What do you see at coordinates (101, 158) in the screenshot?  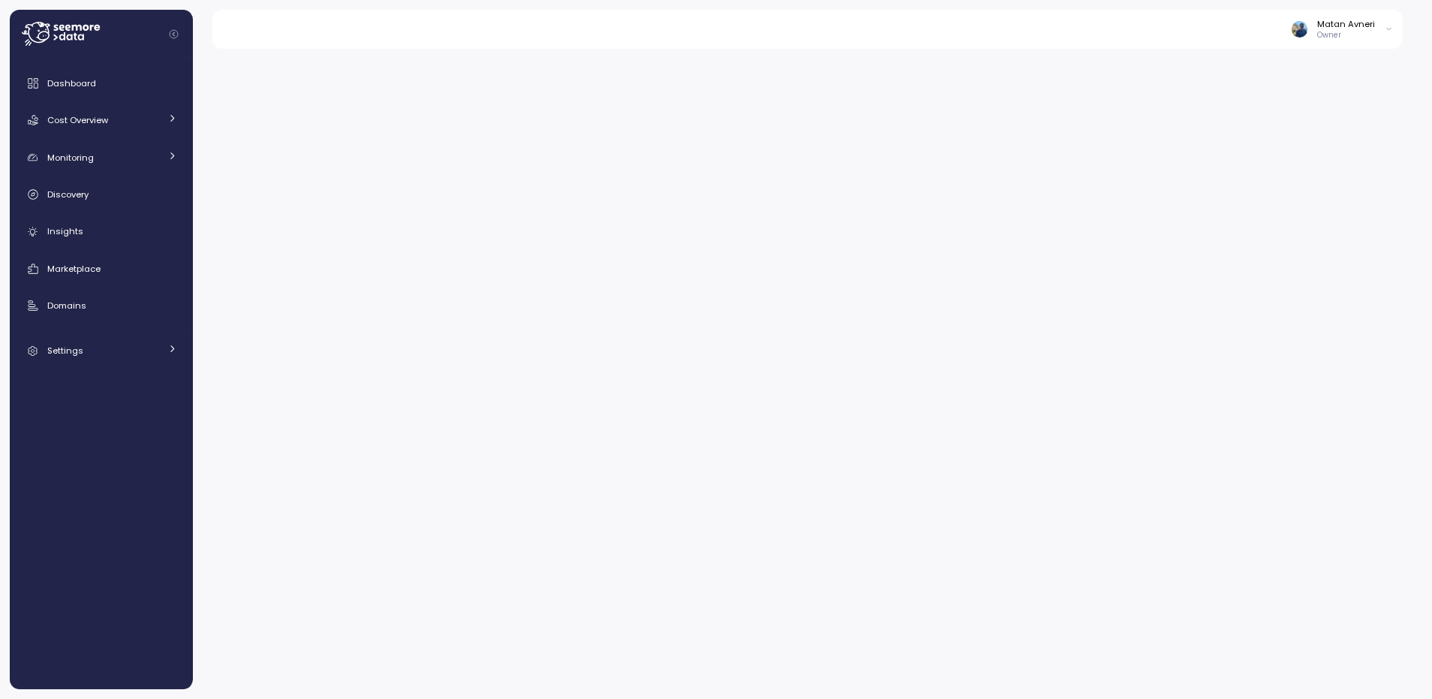 I see `a: Monitoring` at bounding box center [101, 158].